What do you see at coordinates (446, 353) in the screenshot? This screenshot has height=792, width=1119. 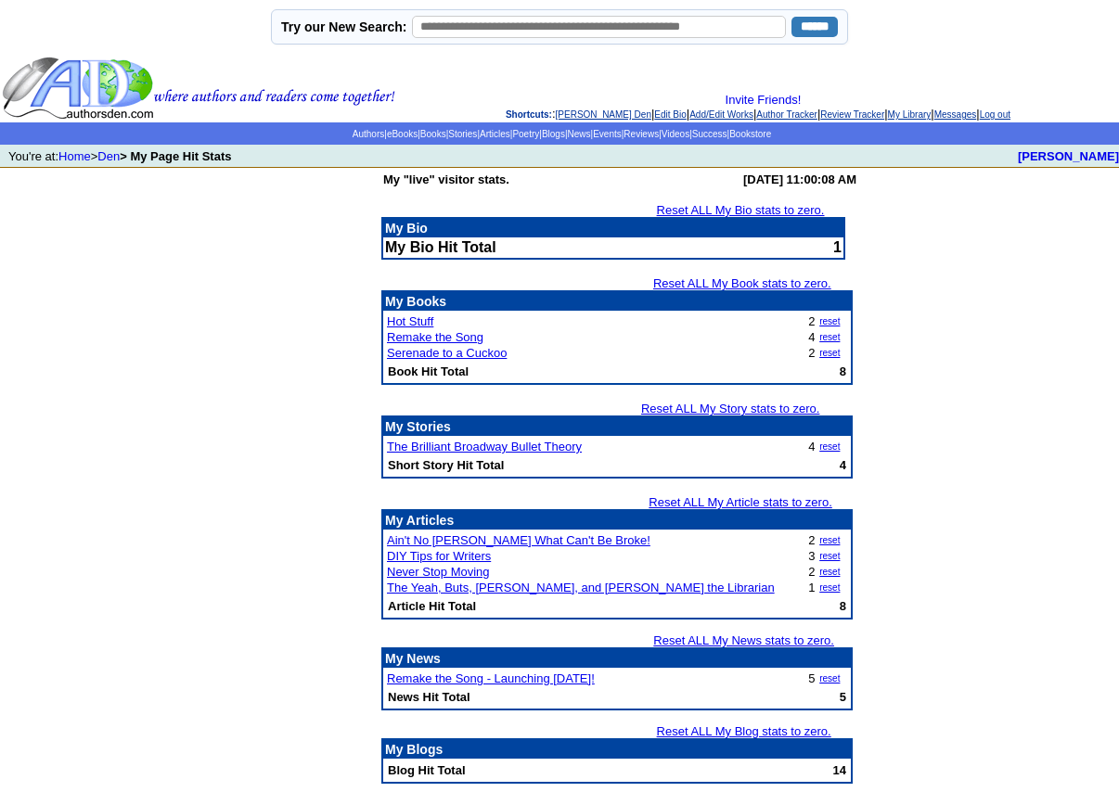 I see `a: Serenade to a Cuckoo` at bounding box center [446, 353].